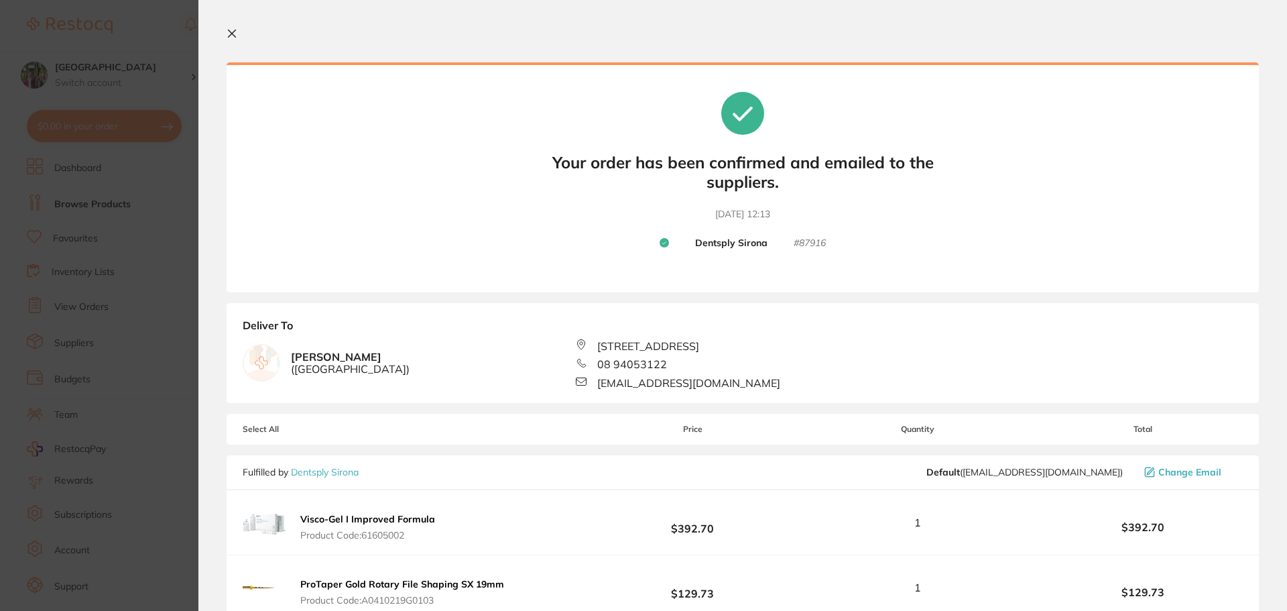 The height and width of the screenshot is (611, 1287). What do you see at coordinates (918, 429) in the screenshot?
I see `span: Quantity` at bounding box center [918, 429].